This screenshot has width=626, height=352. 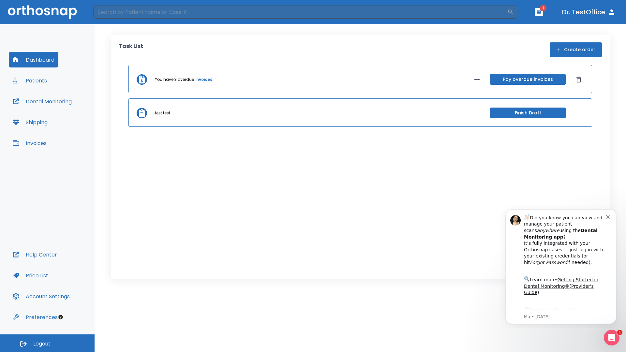 What do you see at coordinates (300, 12) in the screenshot?
I see `input: Search by Patient Name or Case #` at bounding box center [300, 12].